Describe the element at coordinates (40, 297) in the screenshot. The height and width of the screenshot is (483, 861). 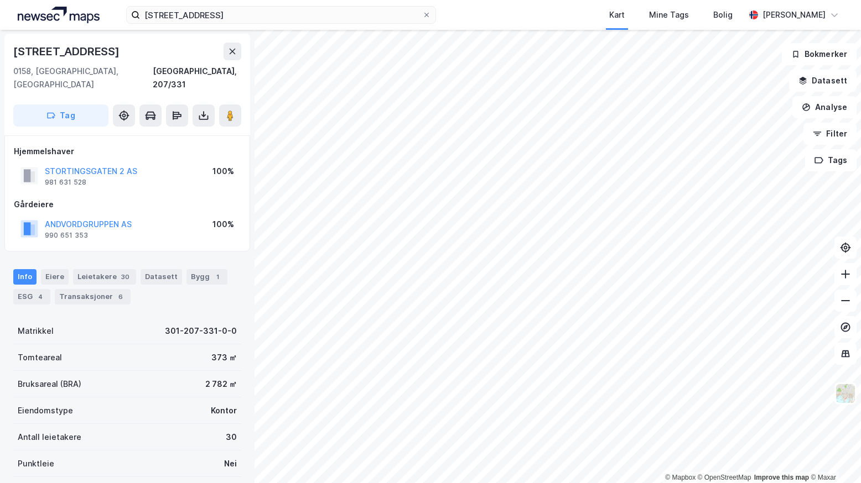
I see `div: 4` at that location.